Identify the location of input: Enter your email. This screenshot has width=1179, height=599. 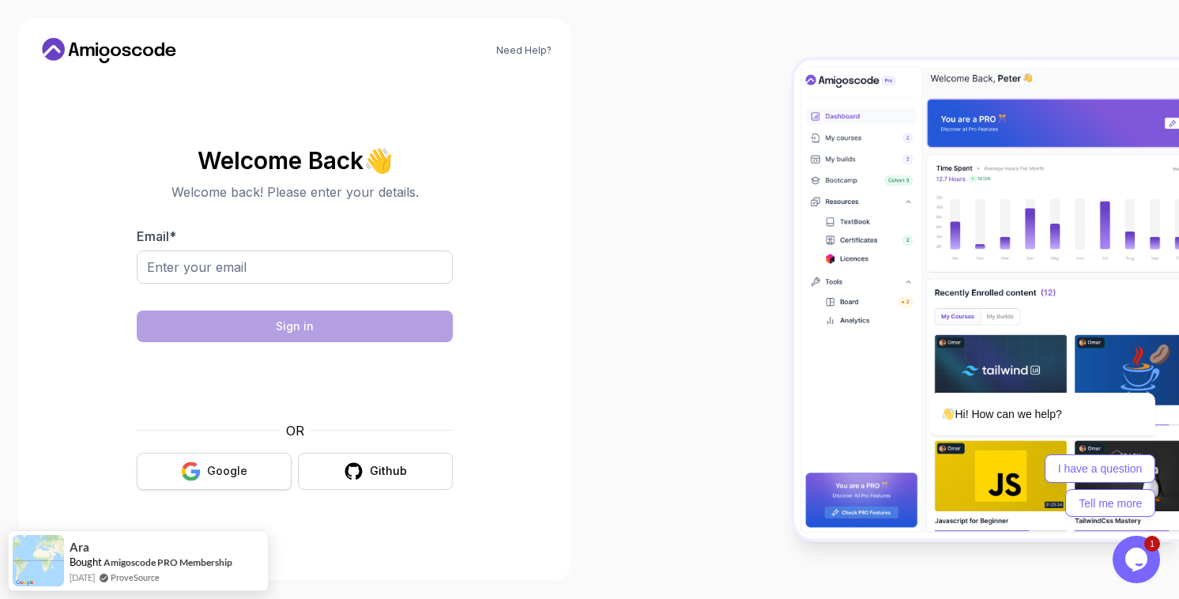
(295, 267).